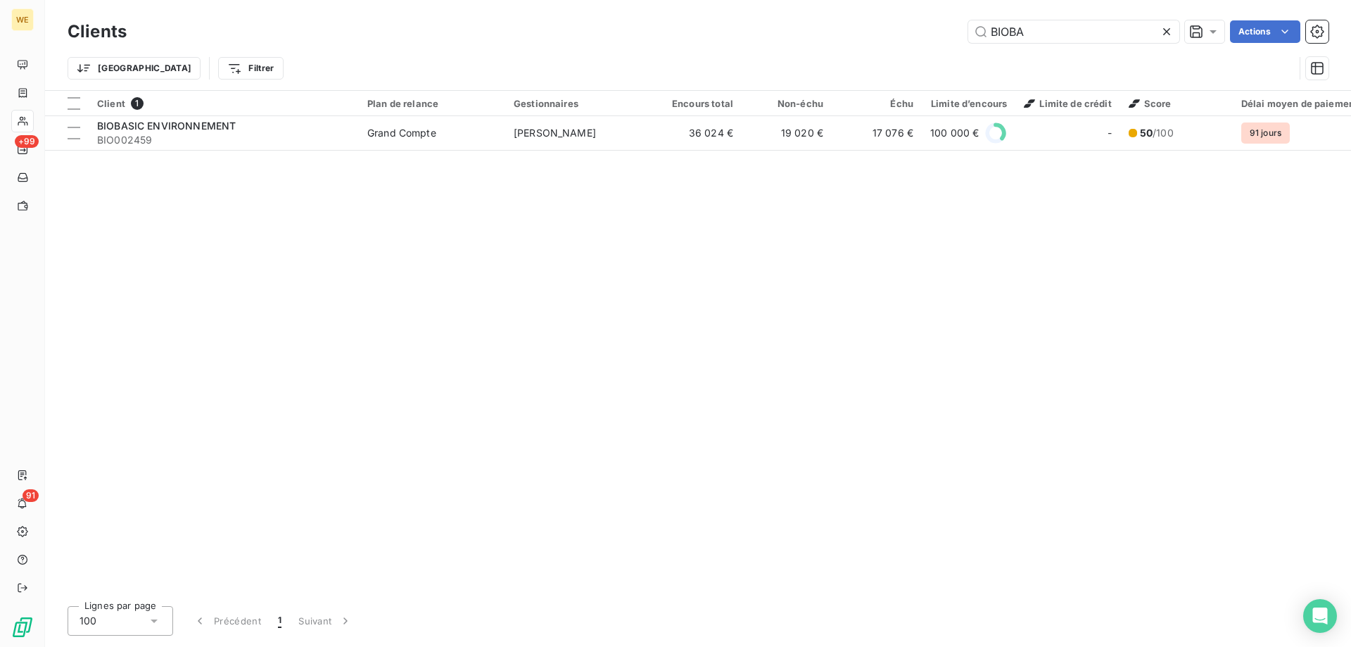 Image resolution: width=1351 pixels, height=647 pixels. I want to click on button: Précédent, so click(227, 621).